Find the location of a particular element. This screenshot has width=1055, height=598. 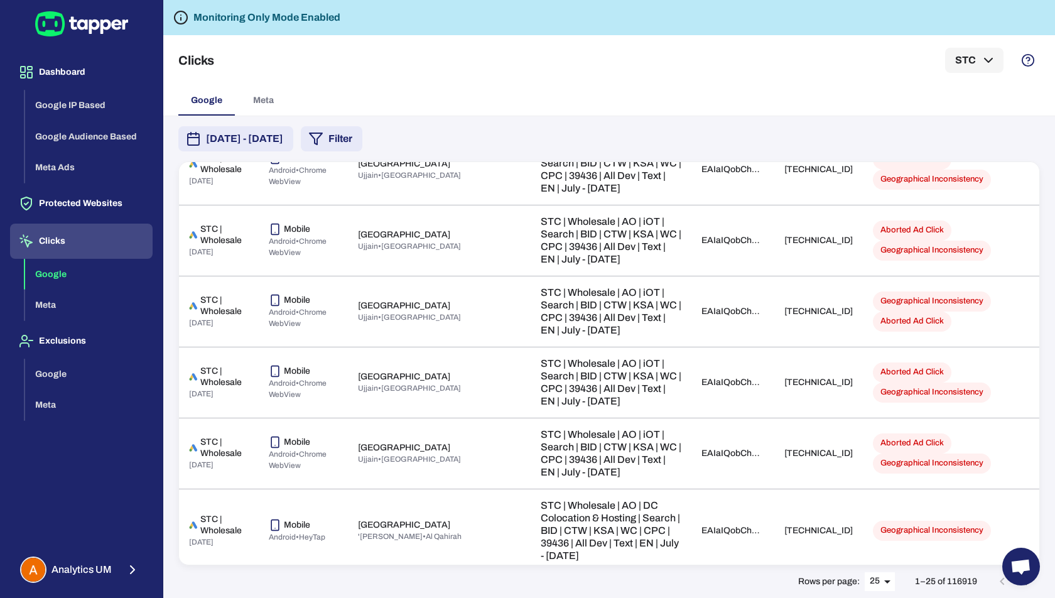

a: Exclusions is located at coordinates (81, 340).